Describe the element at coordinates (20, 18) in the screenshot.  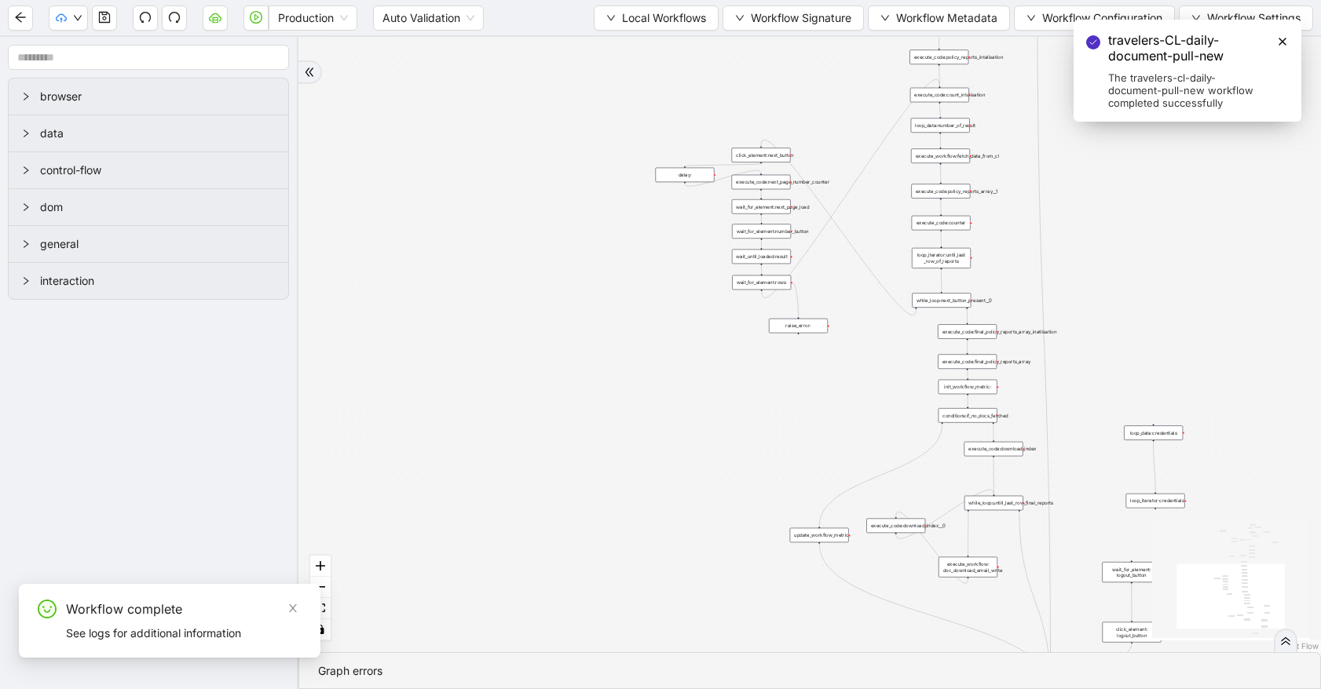
I see `button: arrow-left` at that location.